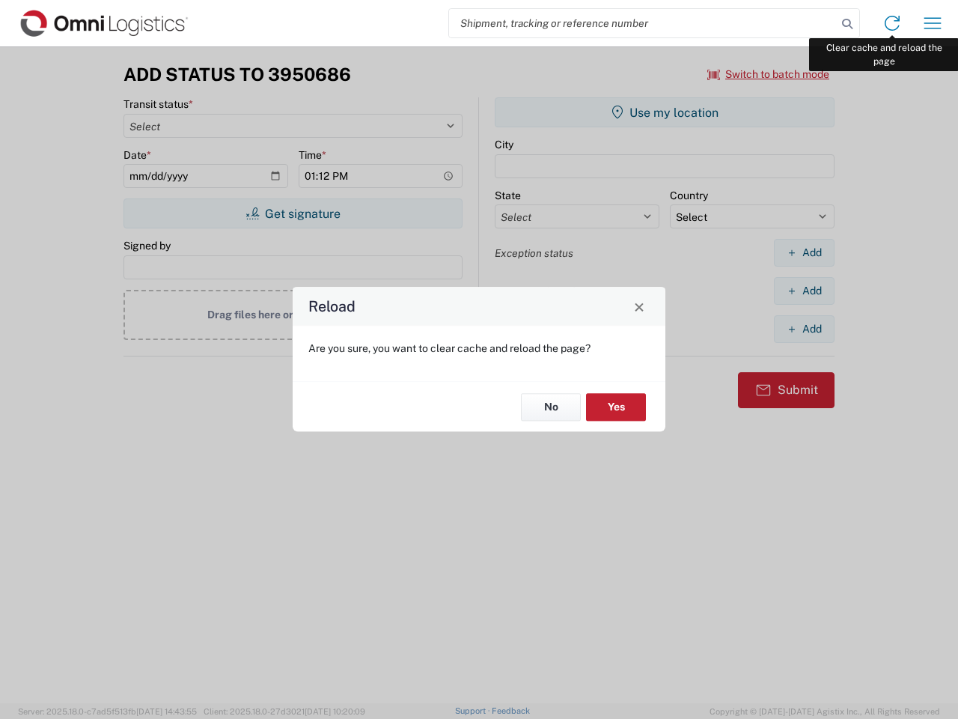 This screenshot has height=719, width=958. I want to click on button: Yes, so click(616, 406).